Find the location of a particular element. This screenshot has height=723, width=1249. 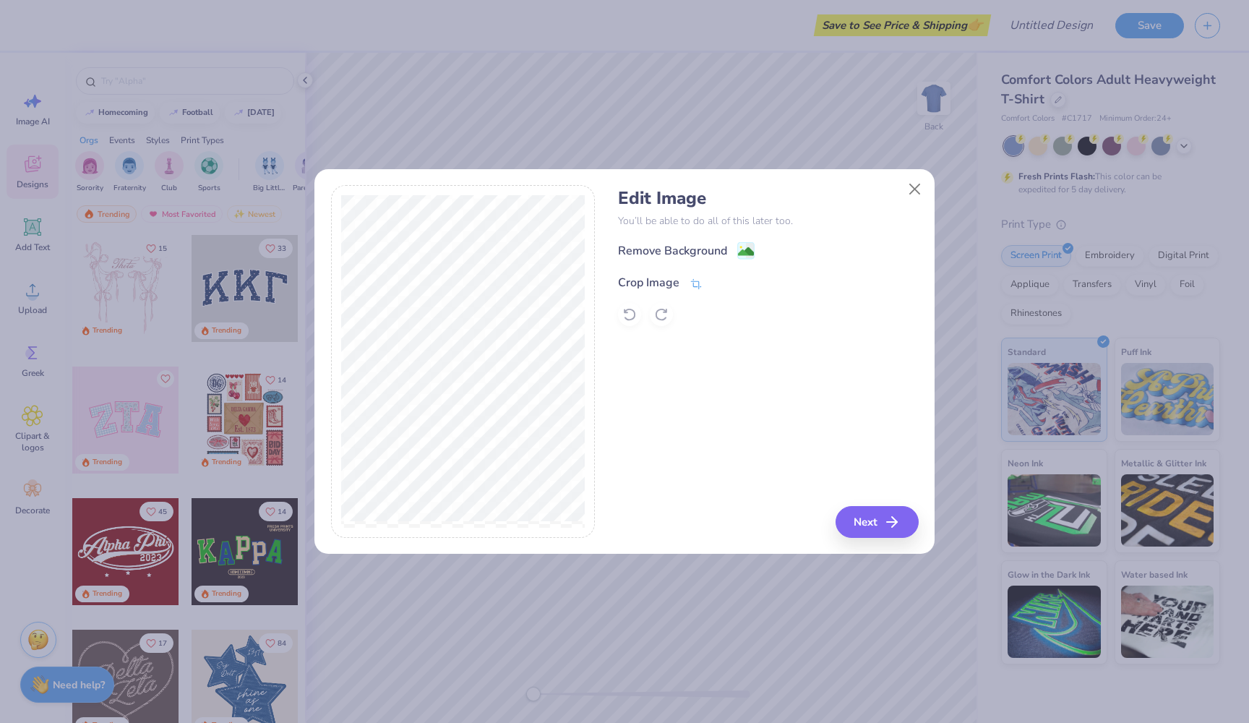

div: Remove Background is located at coordinates (672, 251).